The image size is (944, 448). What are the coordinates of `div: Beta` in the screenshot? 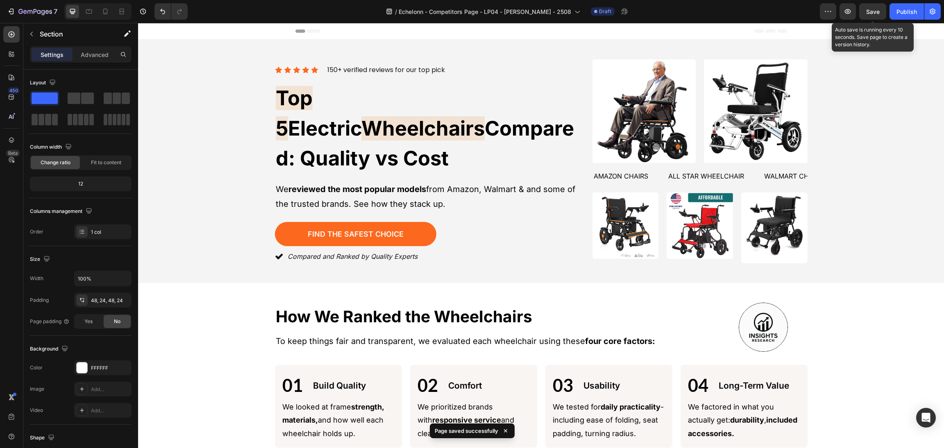 It's located at (13, 153).